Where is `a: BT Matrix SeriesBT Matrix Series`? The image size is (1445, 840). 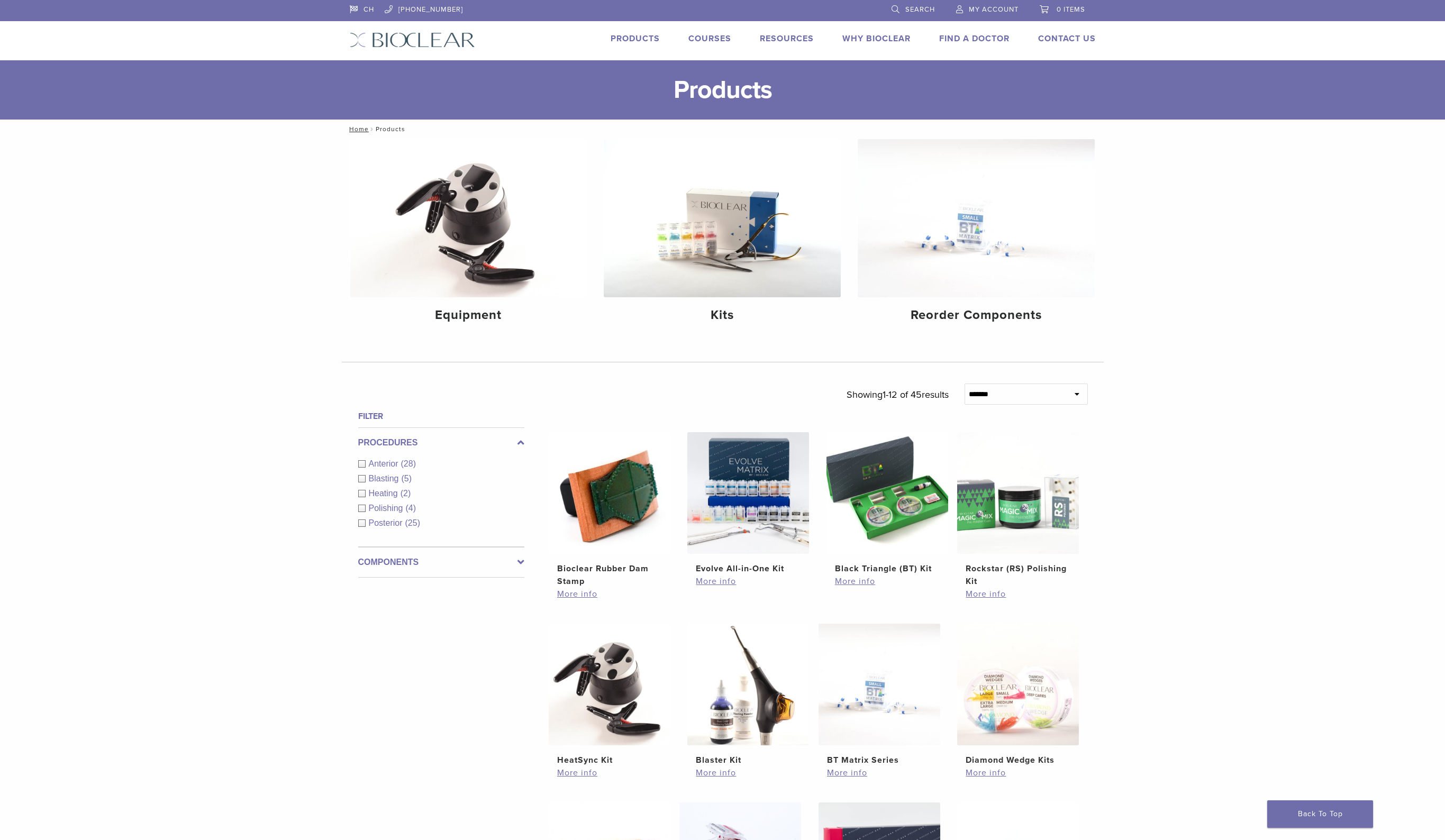 a: BT Matrix SeriesBT Matrix Series is located at coordinates (880, 695).